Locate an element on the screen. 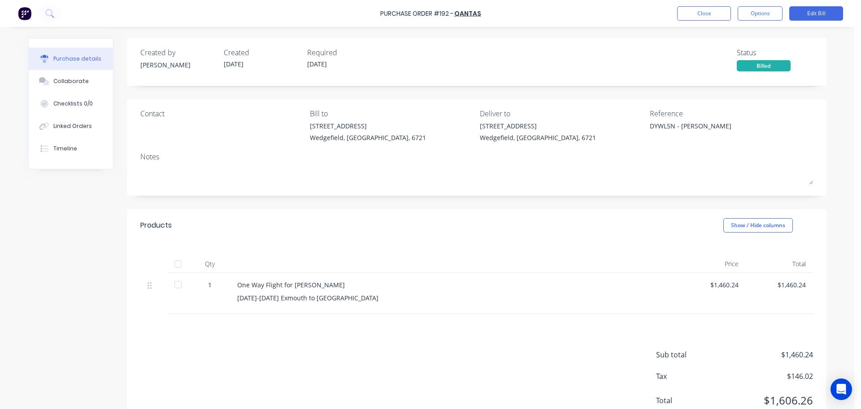 The width and height of the screenshot is (861, 409). div: Notes is located at coordinates (477, 157).